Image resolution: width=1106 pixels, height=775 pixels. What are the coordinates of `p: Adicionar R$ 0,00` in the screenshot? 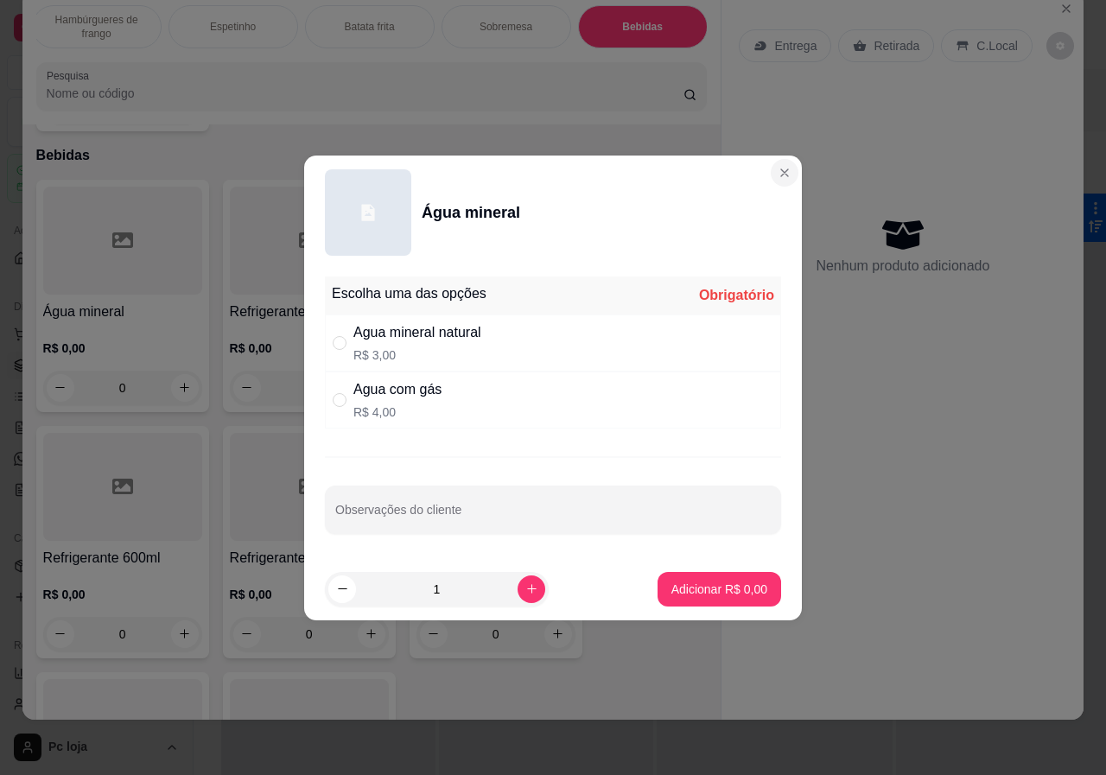 It's located at (719, 590).